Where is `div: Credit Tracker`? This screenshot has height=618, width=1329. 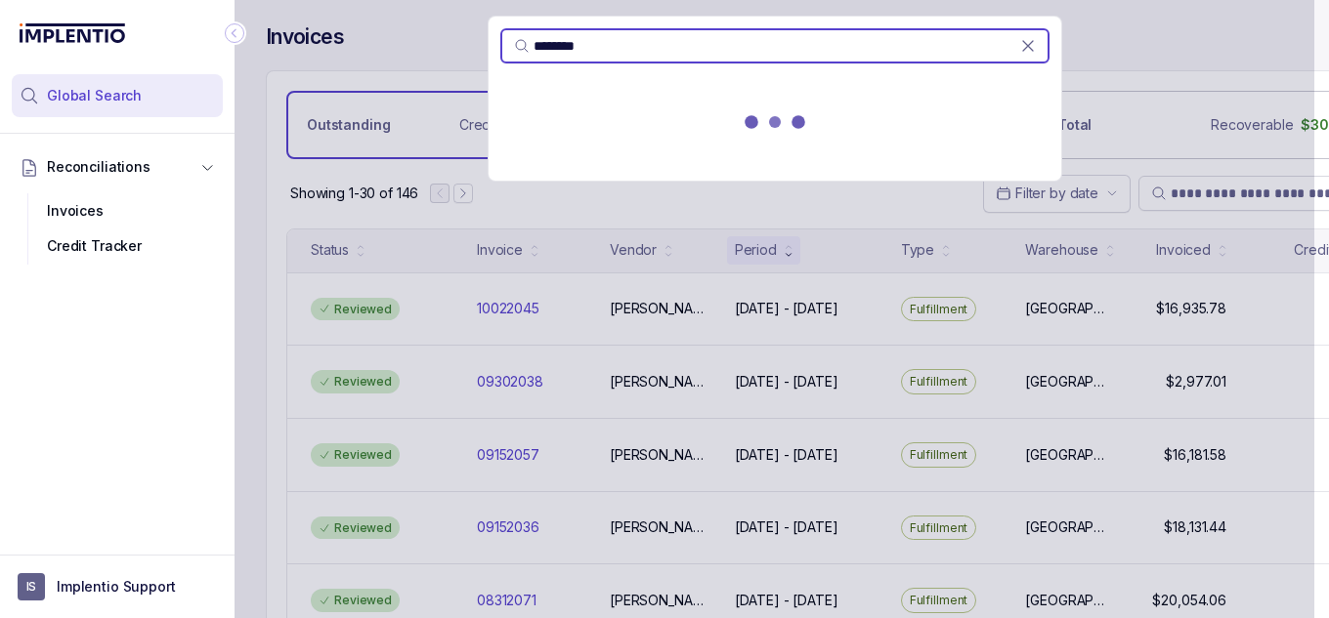
div: Credit Tracker is located at coordinates (117, 246).